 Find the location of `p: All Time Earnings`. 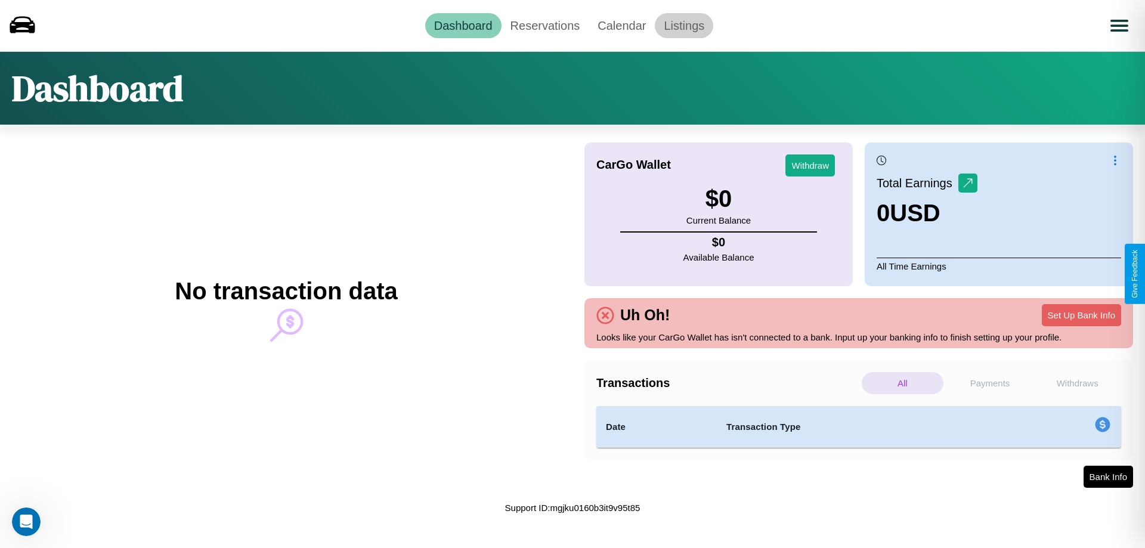

p: All Time Earnings is located at coordinates (999, 266).